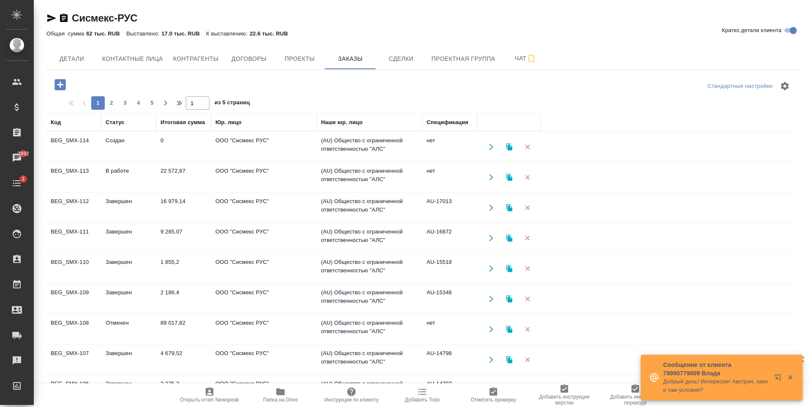  What do you see at coordinates (493, 400) in the screenshot?
I see `span: Отметить проверку` at bounding box center [493, 400].